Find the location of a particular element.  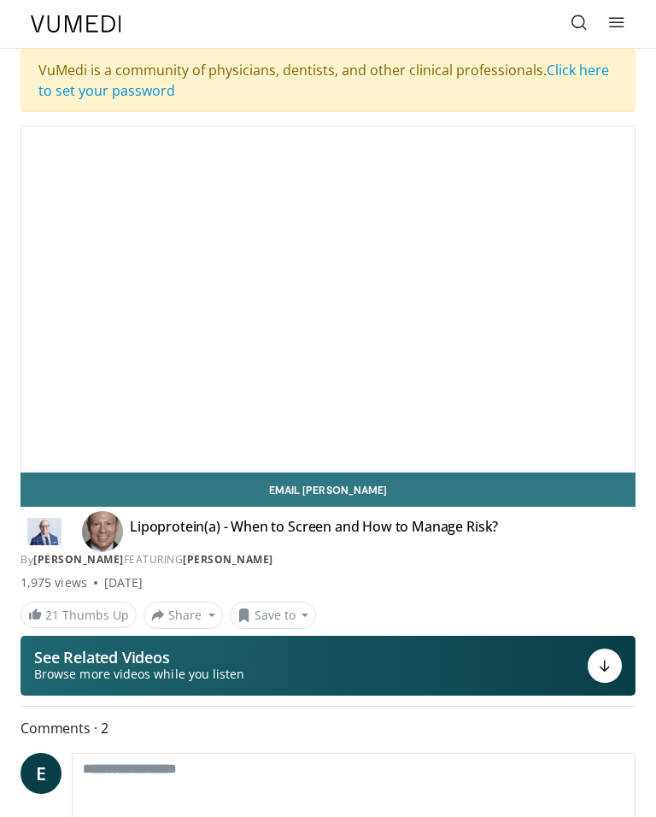

img: Dr. Robert S. Rosenson is located at coordinates (44, 531).